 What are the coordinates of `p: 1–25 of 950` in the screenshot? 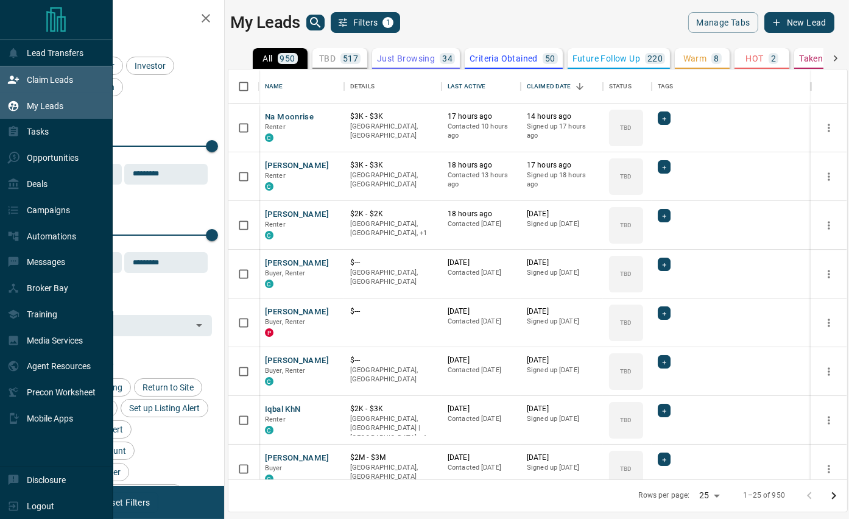 It's located at (765, 495).